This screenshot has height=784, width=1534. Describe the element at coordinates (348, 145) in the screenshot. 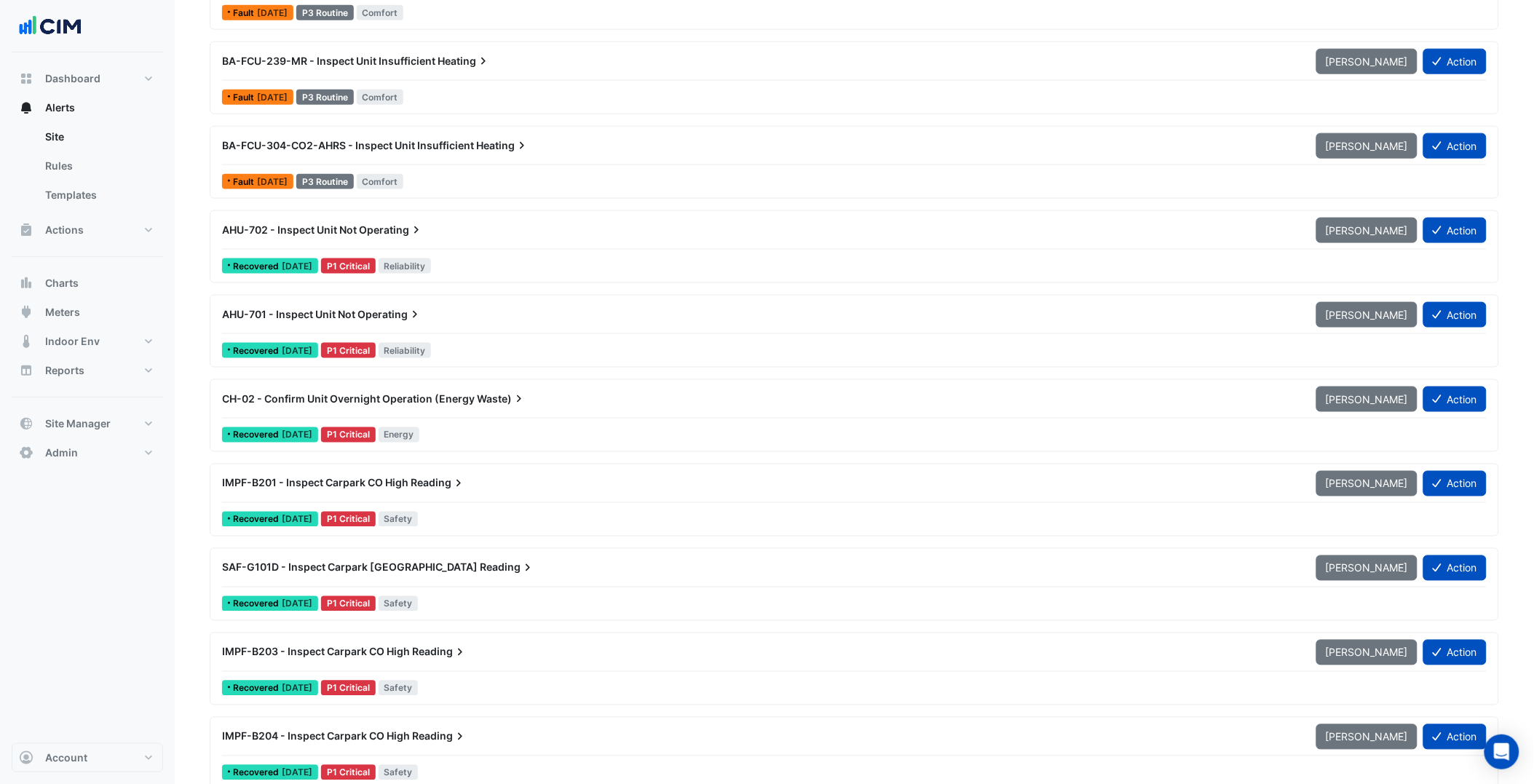

I see `span: BA-FCU-304-CO2-AHRS - Inspect Unit Insufficient` at that location.